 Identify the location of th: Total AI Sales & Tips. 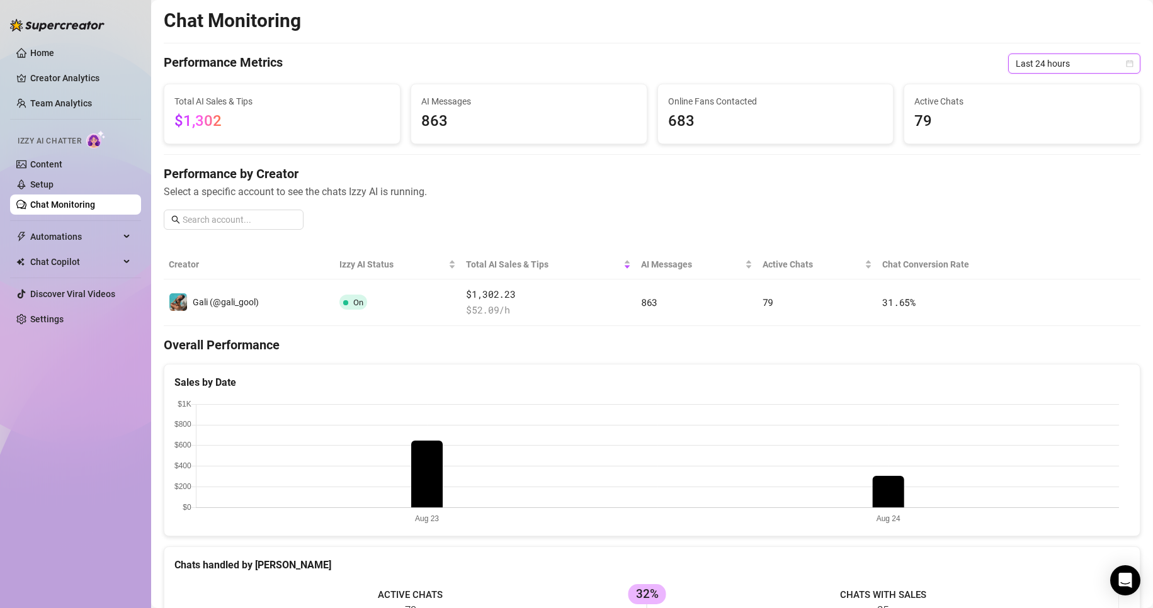
(548, 264).